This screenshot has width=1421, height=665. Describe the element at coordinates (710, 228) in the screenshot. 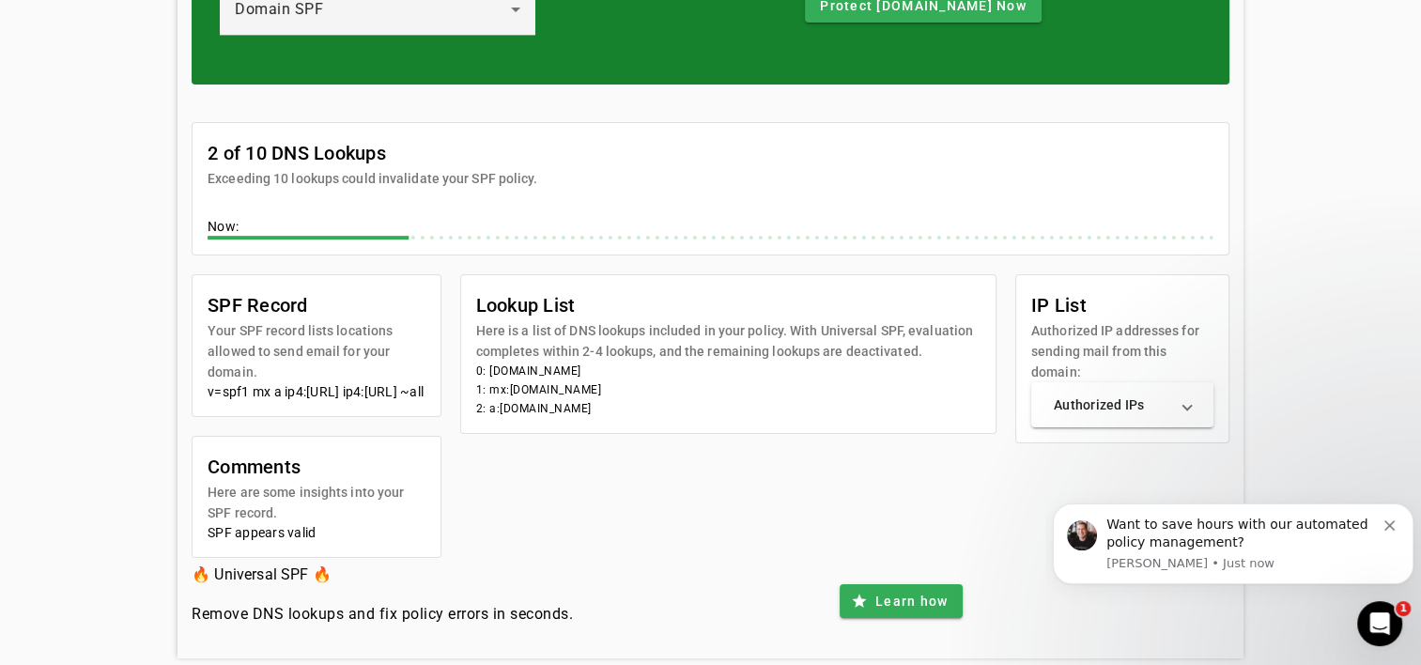

I see `div: Now:` at that location.